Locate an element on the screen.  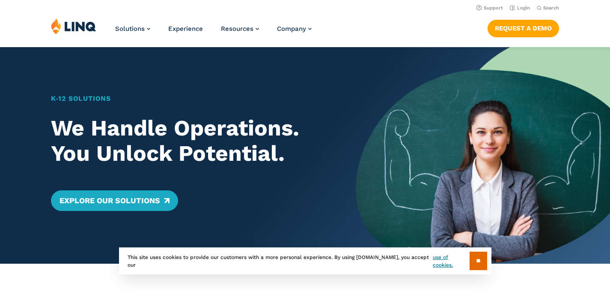
a: Experience is located at coordinates (185, 29).